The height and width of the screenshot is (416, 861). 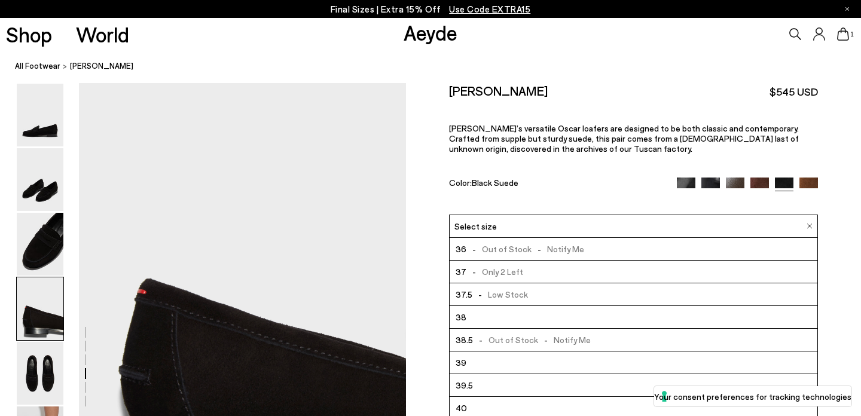 I want to click on span: Only 2 Left, so click(x=495, y=271).